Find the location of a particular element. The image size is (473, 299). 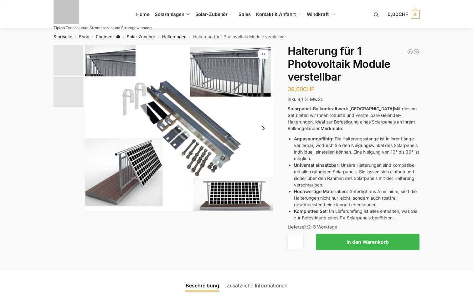

strong: Anpassungsfähig is located at coordinates (313, 138).